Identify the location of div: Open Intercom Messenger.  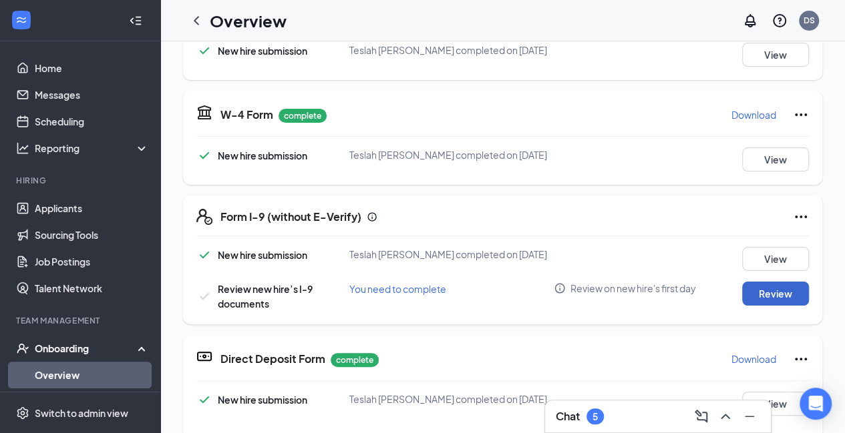
(815, 404).